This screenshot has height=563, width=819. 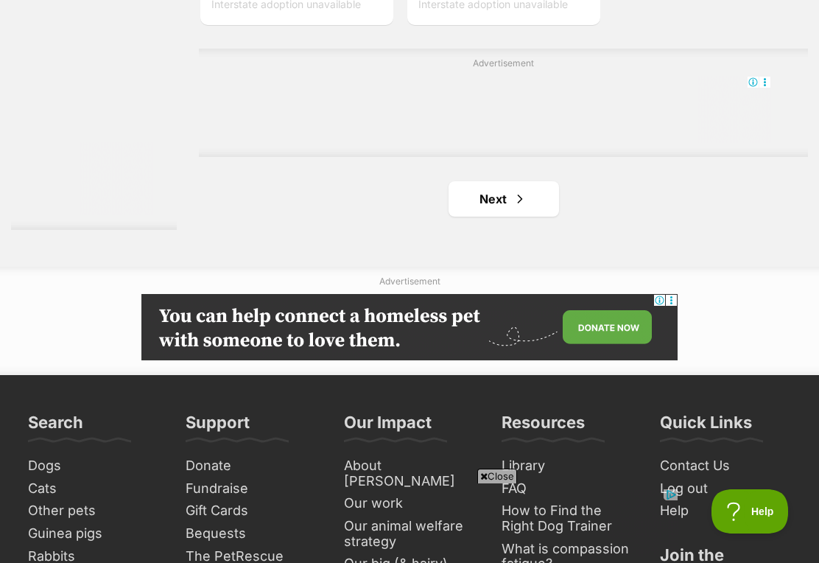 What do you see at coordinates (725, 465) in the screenshot?
I see `a: Contact Us` at bounding box center [725, 465].